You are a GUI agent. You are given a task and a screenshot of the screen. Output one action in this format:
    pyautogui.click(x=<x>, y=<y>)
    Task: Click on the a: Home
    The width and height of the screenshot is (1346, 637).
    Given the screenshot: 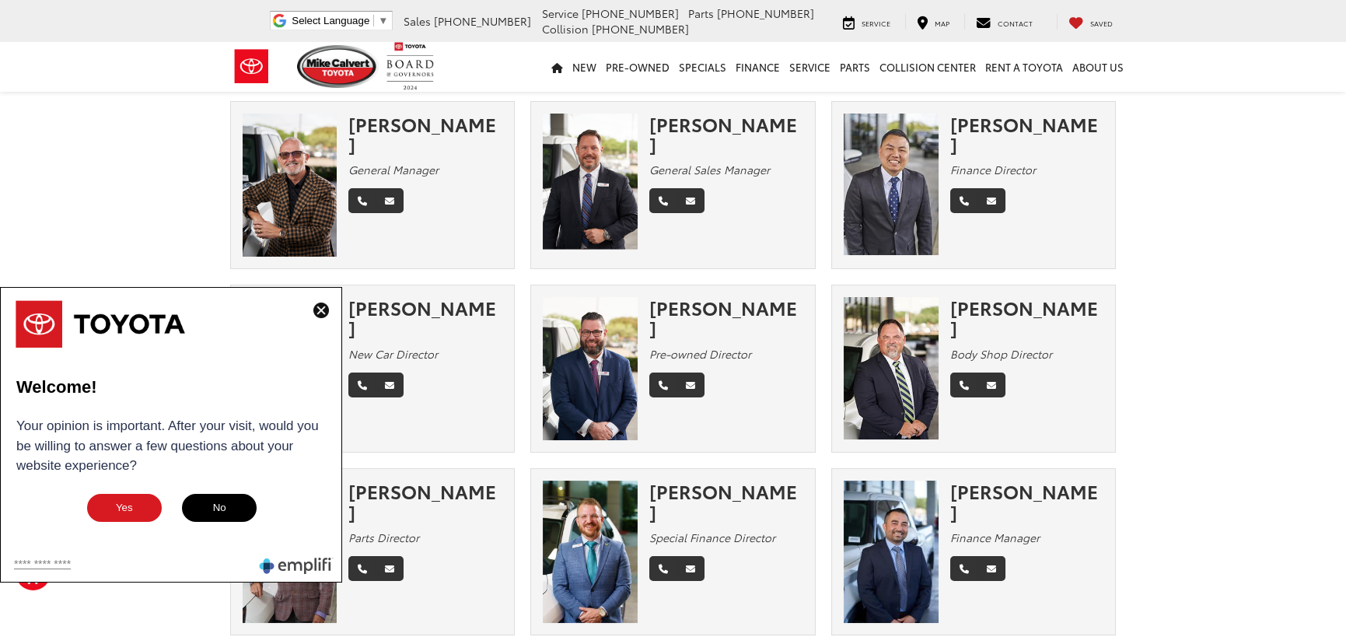 What is the action you would take?
    pyautogui.click(x=557, y=67)
    